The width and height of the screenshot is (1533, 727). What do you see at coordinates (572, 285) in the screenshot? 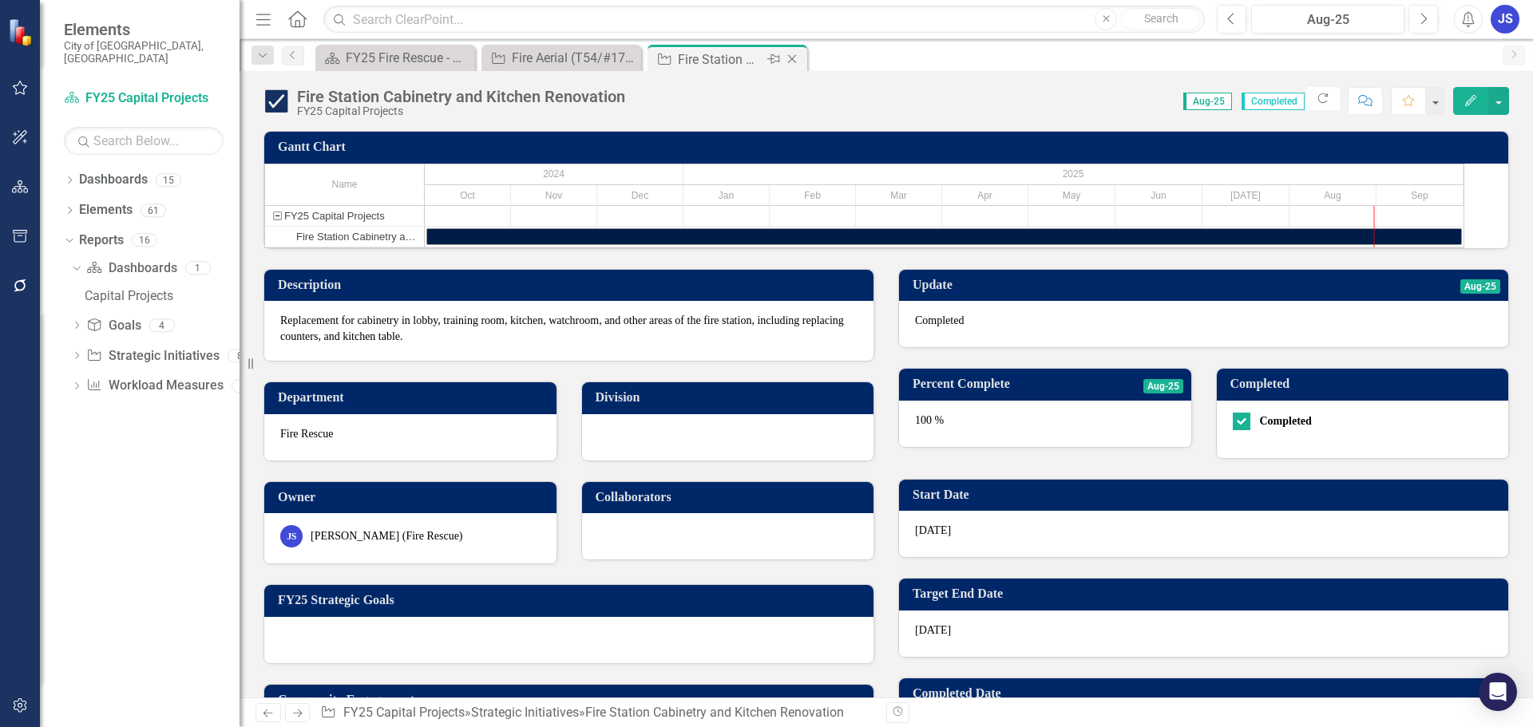
I see `h3: Description` at bounding box center [572, 285].